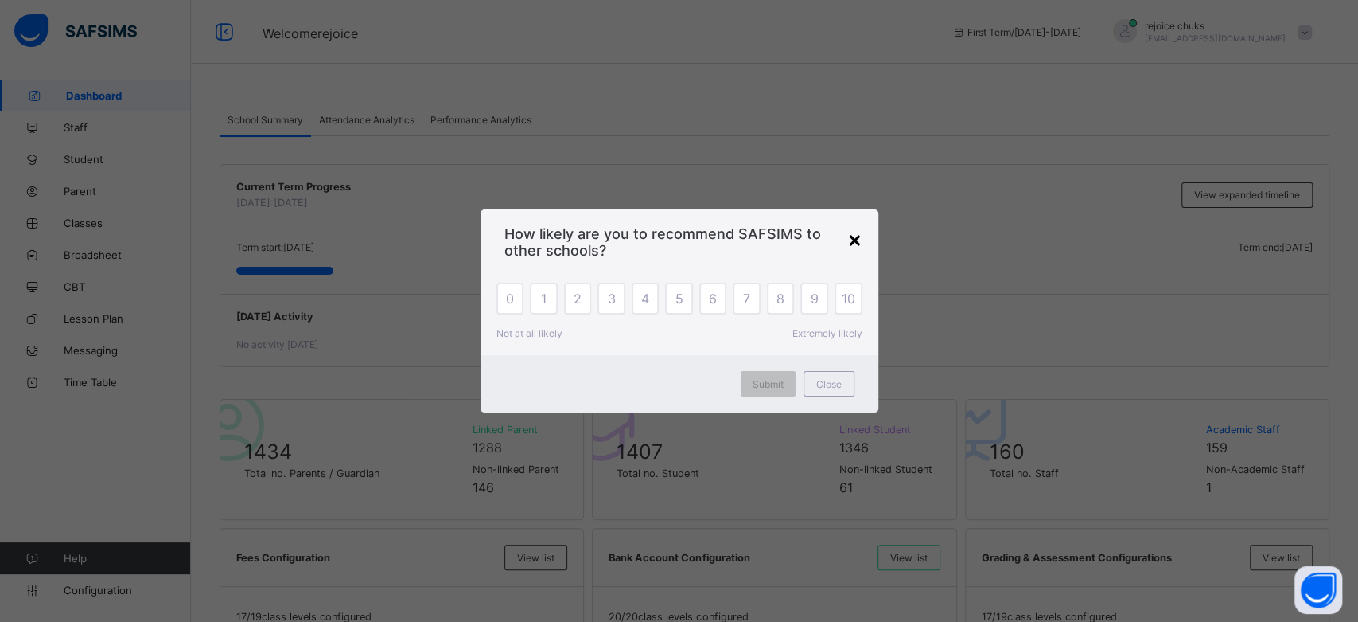  What do you see at coordinates (713, 298) in the screenshot?
I see `span: 6` at bounding box center [713, 298].